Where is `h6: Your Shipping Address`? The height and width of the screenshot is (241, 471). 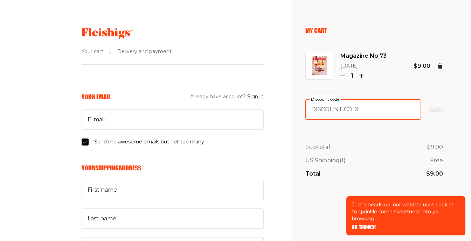
h6: Your Shipping Address is located at coordinates (173, 168).